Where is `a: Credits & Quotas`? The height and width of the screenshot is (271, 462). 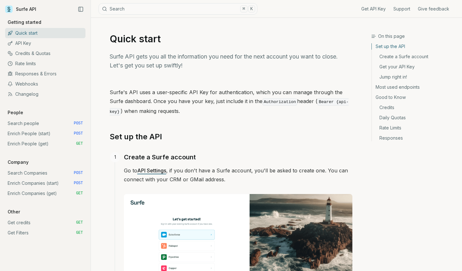
a: Credits & Quotas is located at coordinates (45, 53).